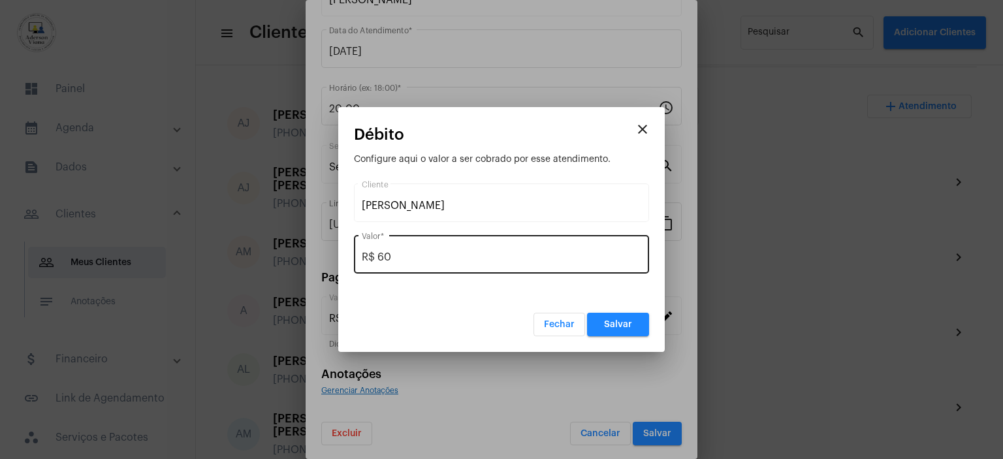  I want to click on button: Salvar, so click(618, 325).